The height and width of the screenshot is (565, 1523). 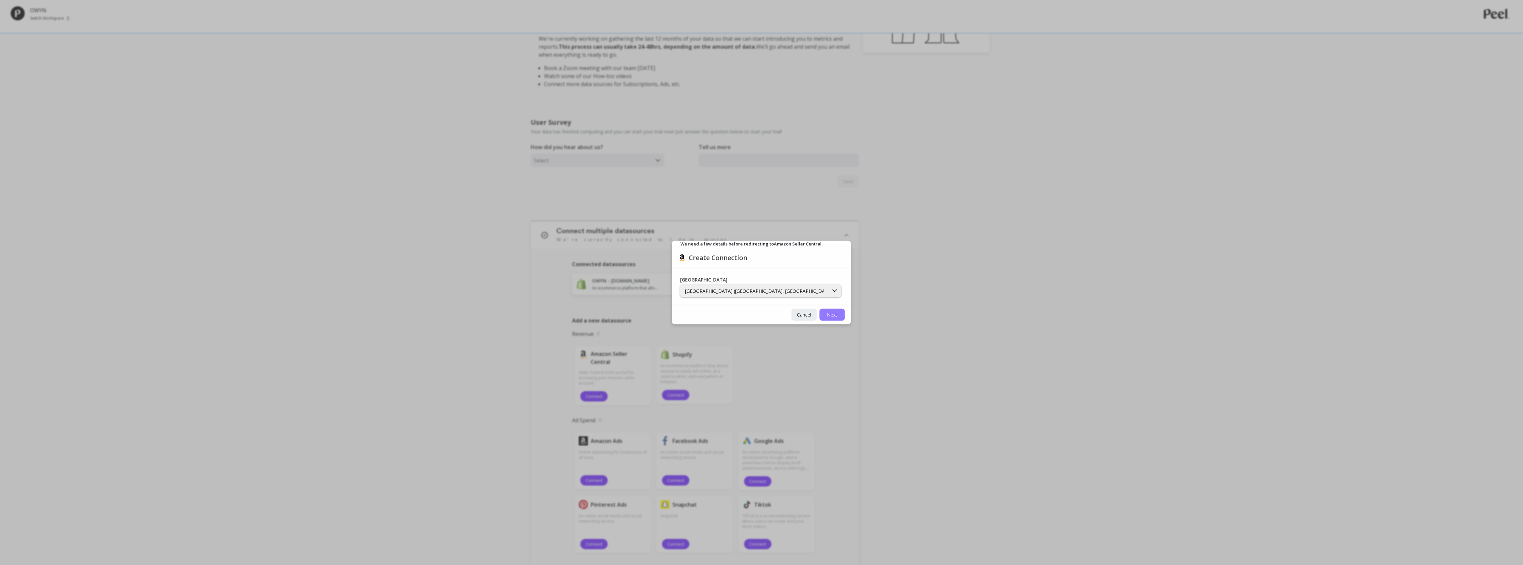 What do you see at coordinates (832, 315) in the screenshot?
I see `span: Next` at bounding box center [832, 315].